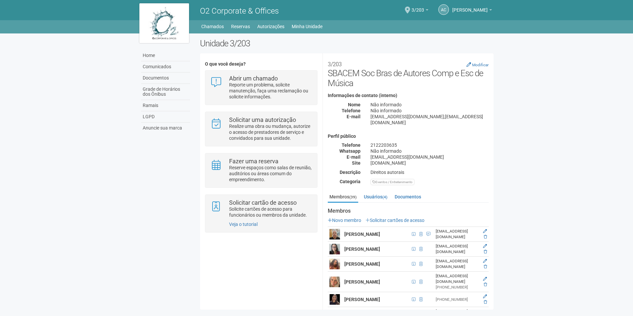 This screenshot has height=316, width=633. I want to click on div: Direitos autorais, so click(429, 172).